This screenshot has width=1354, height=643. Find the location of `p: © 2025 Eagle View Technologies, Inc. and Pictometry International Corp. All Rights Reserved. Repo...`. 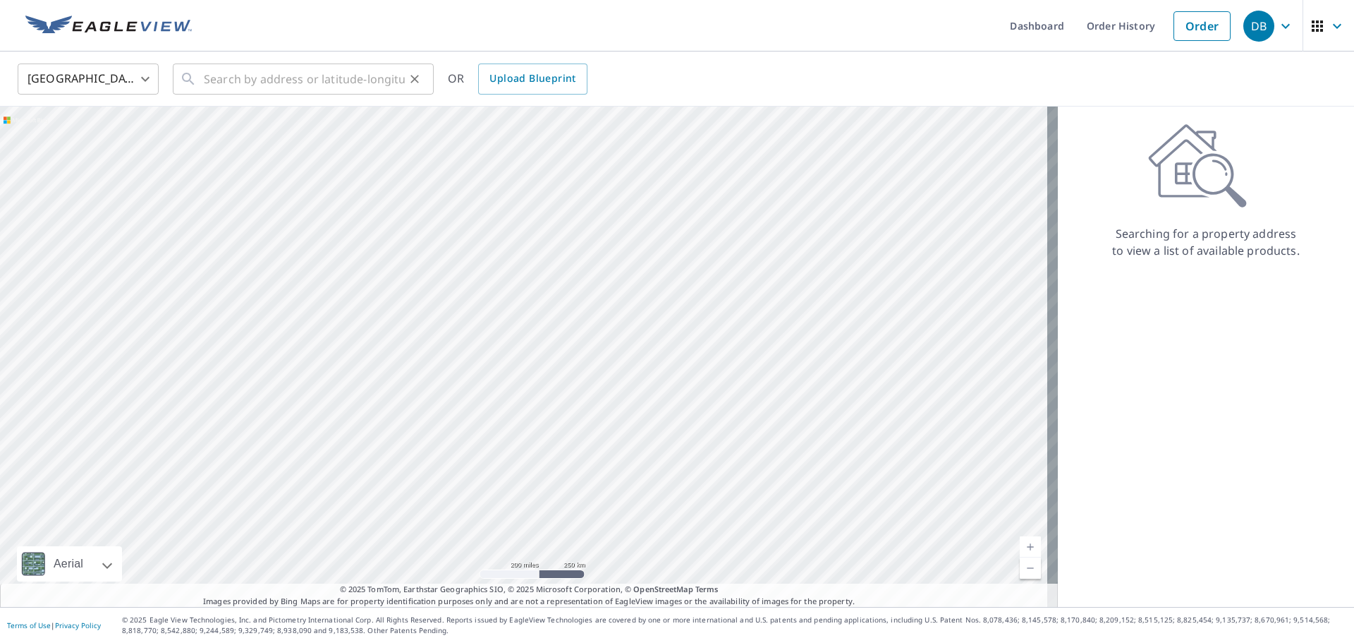

p: © 2025 Eagle View Technologies, Inc. and Pictometry International Corp. All Rights Reserved. Repo... is located at coordinates (734, 625).